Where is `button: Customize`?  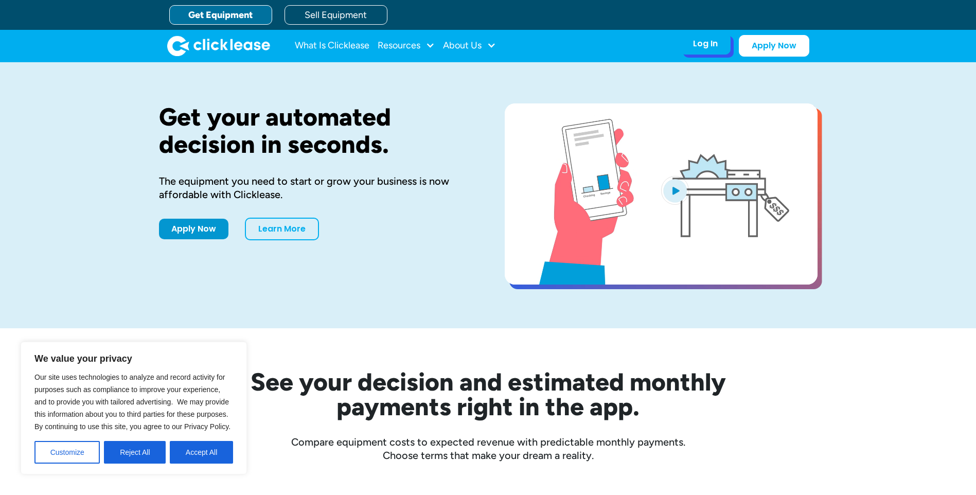 button: Customize is located at coordinates (67, 452).